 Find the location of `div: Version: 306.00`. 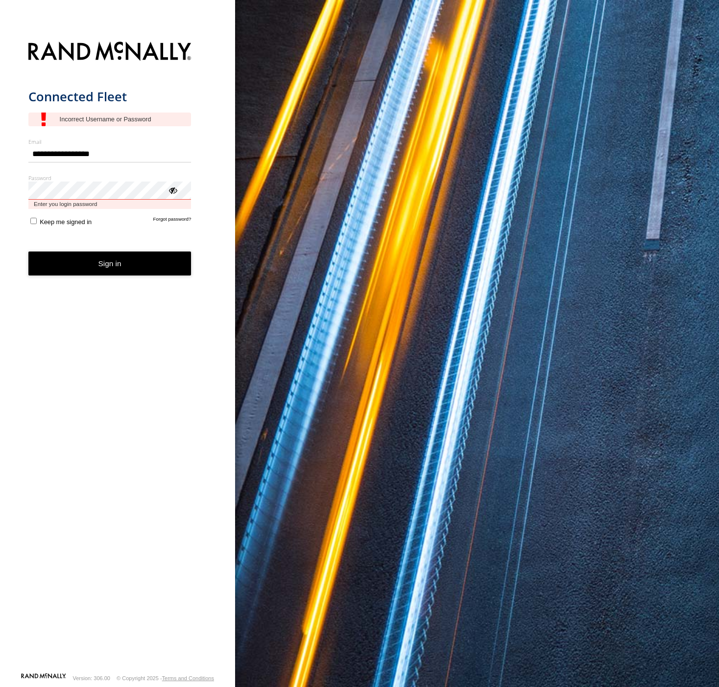

div: Version: 306.00 is located at coordinates (92, 678).